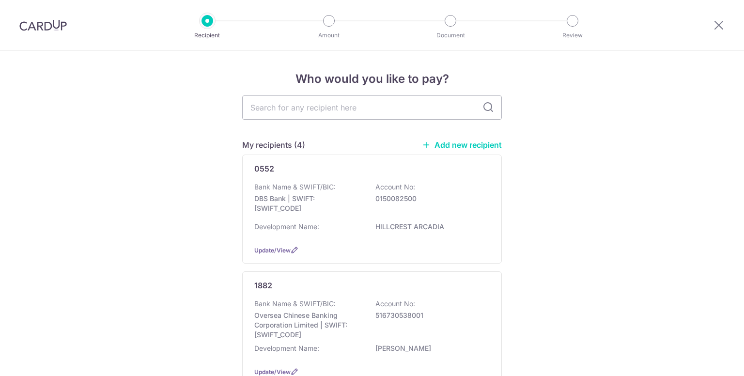 The image size is (744, 376). What do you see at coordinates (430, 227) in the screenshot?
I see `p: HILLCREST ARCADIA` at bounding box center [430, 227].